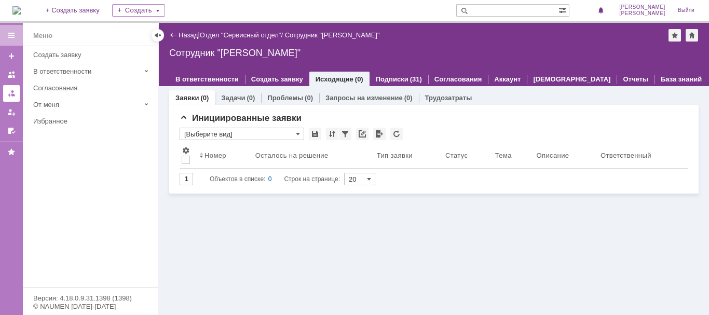 The height and width of the screenshot is (315, 709). I want to click on a: Заявки, so click(187, 98).